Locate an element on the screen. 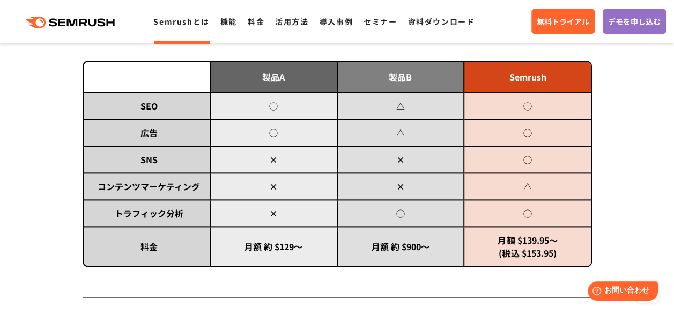 The height and width of the screenshot is (319, 674). a: 活用方法 is located at coordinates (292, 21).